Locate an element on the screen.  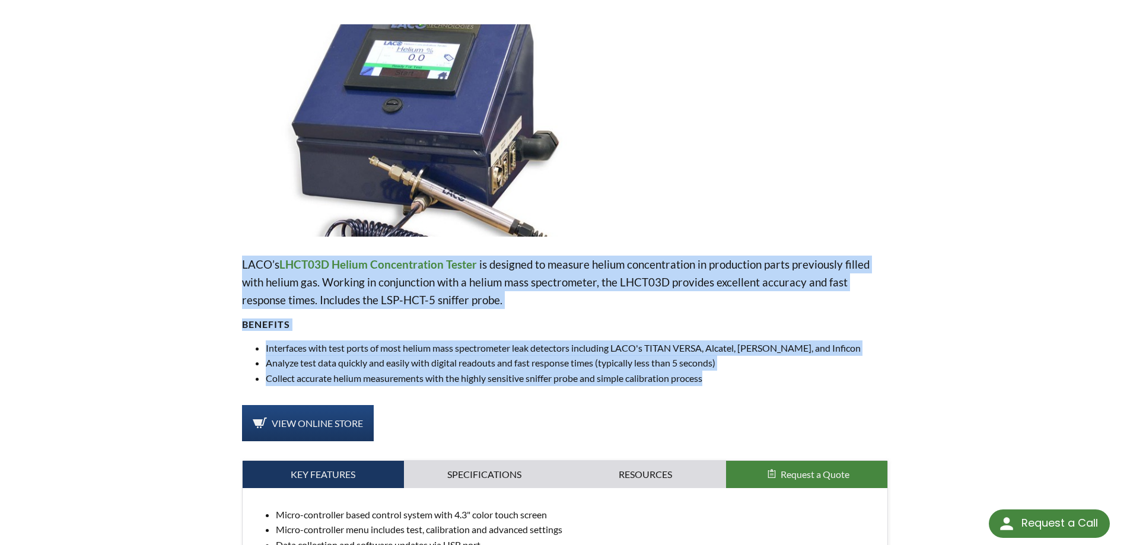
strong: LHCT03D Helium Concentration is located at coordinates (361, 264).